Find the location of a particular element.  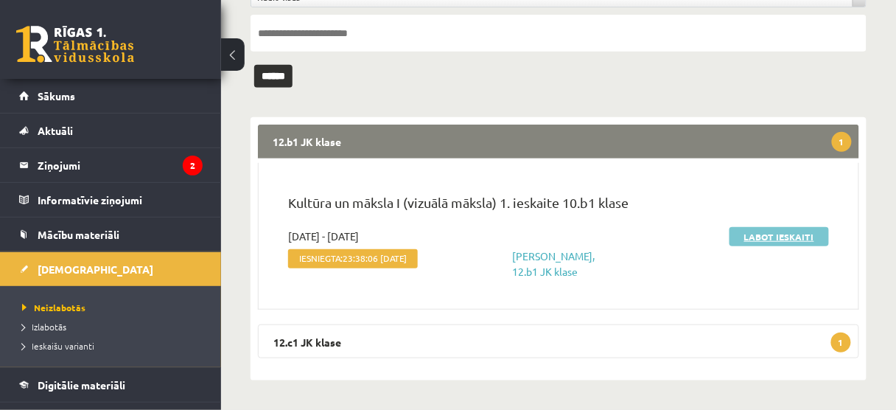

a: Izlabotās is located at coordinates (114, 327).